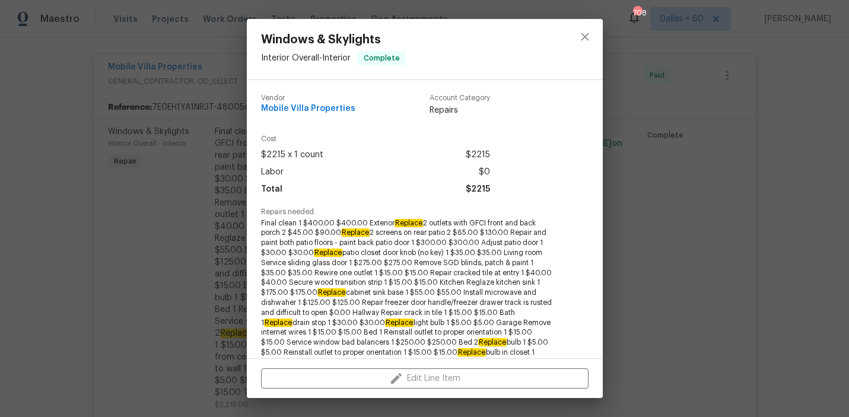 Image resolution: width=849 pixels, height=417 pixels. What do you see at coordinates (306, 58) in the screenshot?
I see `span: Interior Overall - Interior` at bounding box center [306, 58].